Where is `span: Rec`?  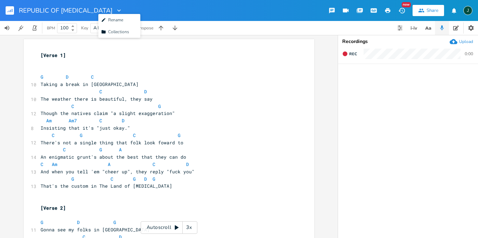 span: Rec is located at coordinates (353, 54).